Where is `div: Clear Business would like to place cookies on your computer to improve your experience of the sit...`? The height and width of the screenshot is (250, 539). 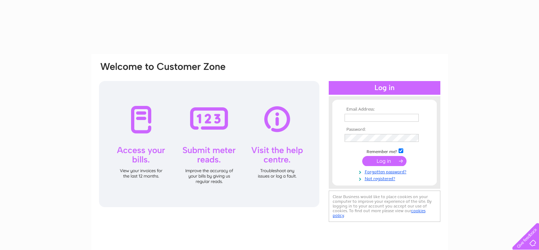 div: Clear Business would like to place cookies on your computer to improve your experience of the sit... is located at coordinates (385, 206).